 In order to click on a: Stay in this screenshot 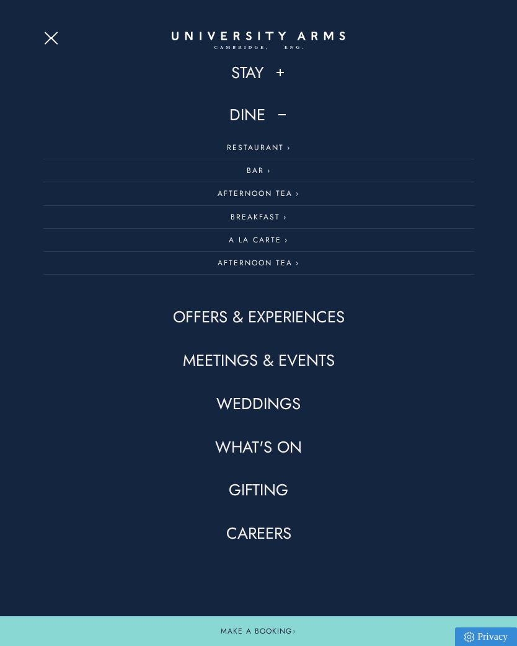, I will do `click(247, 72)`.